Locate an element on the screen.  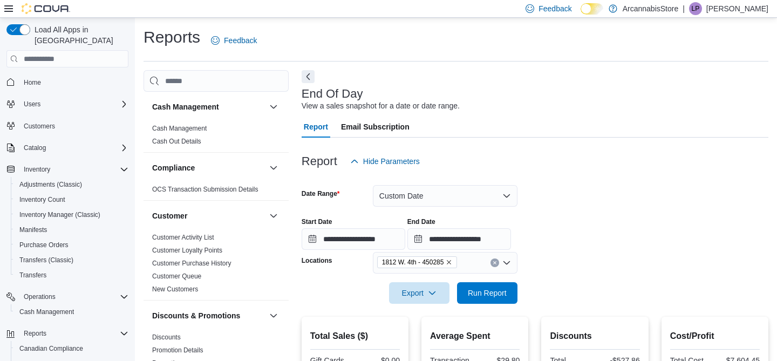
button: Canadian Compliance is located at coordinates (72, 349).